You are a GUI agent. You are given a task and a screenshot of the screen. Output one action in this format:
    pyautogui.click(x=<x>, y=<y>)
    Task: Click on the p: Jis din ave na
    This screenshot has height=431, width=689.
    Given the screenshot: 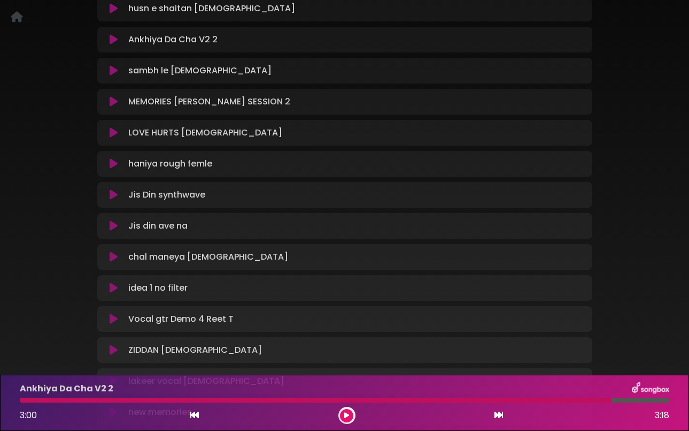 What is the action you would take?
    pyautogui.click(x=158, y=226)
    